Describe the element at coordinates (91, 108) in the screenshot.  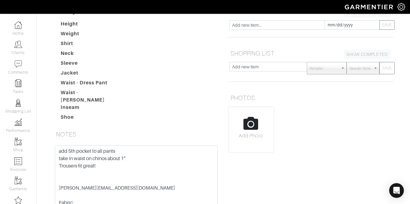
I see `dt: Inseam` at that location.